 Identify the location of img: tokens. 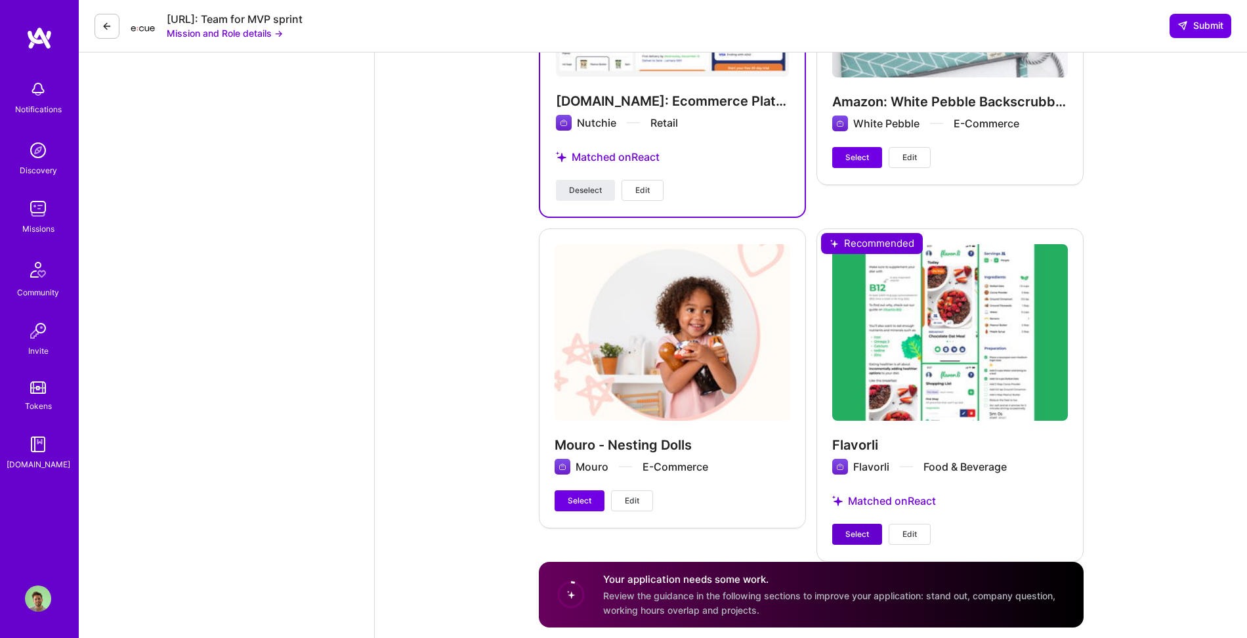
(38, 387).